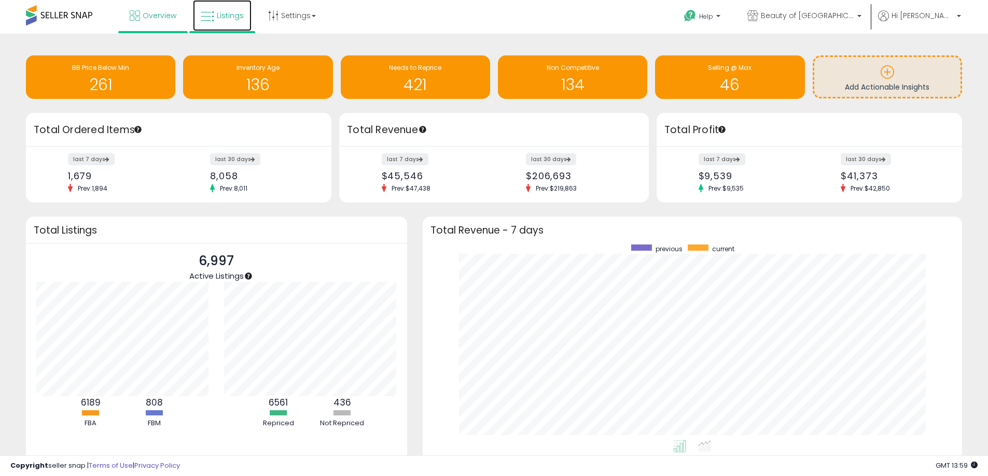 The height and width of the screenshot is (476, 988). I want to click on a: Needs to Reprice 421, so click(415, 77).